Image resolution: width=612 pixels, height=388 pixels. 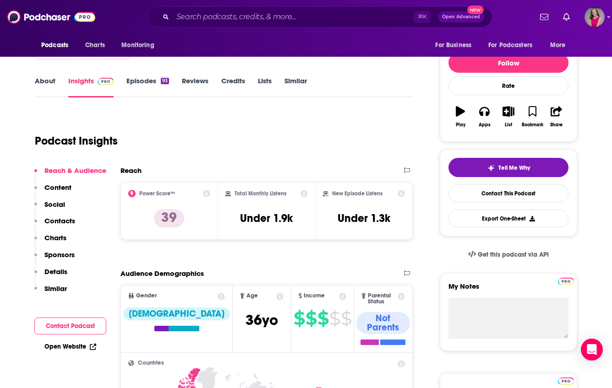 What do you see at coordinates (460, 125) in the screenshot?
I see `div: Play` at bounding box center [460, 125].